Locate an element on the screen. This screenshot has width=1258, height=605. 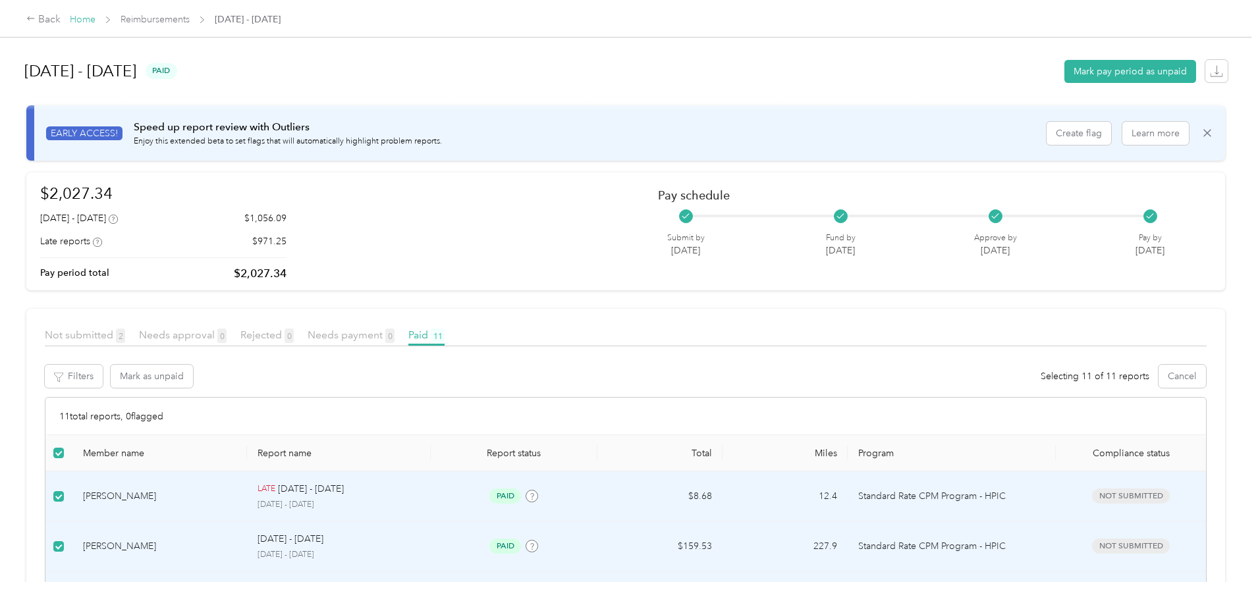
h1: $2,027.34 is located at coordinates (163, 193).